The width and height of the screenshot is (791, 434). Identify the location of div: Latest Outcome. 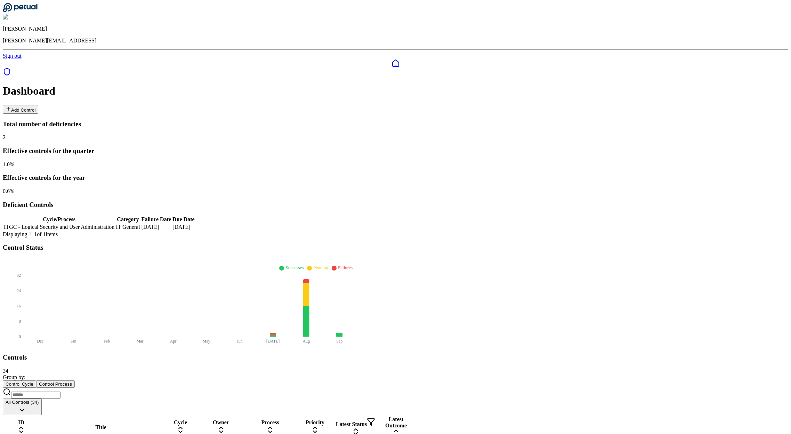
(396, 422).